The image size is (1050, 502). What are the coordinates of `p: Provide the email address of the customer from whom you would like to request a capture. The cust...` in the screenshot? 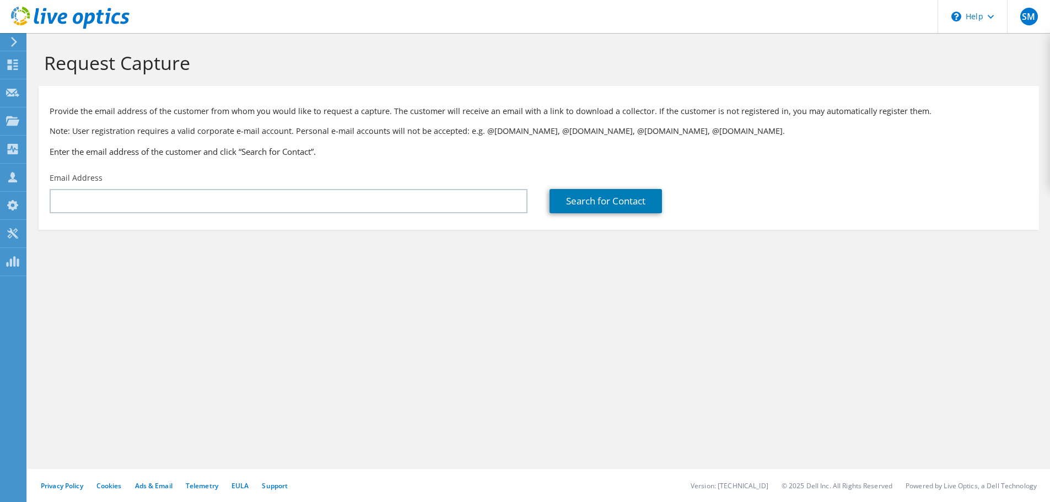 It's located at (538, 111).